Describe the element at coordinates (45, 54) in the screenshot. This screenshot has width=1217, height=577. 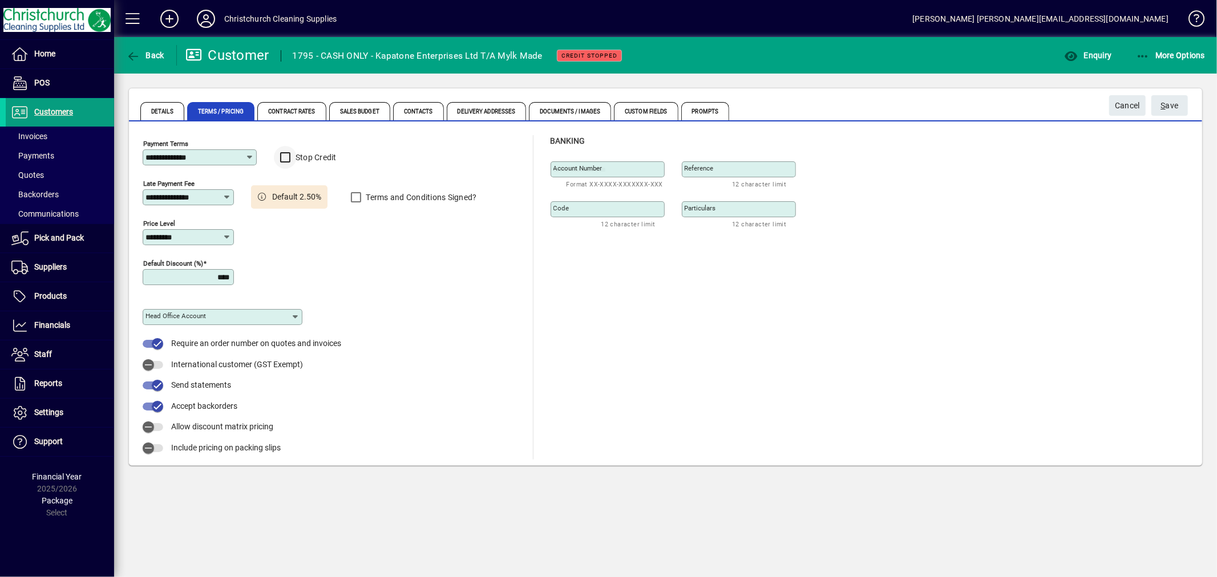
I see `span: Home` at that location.